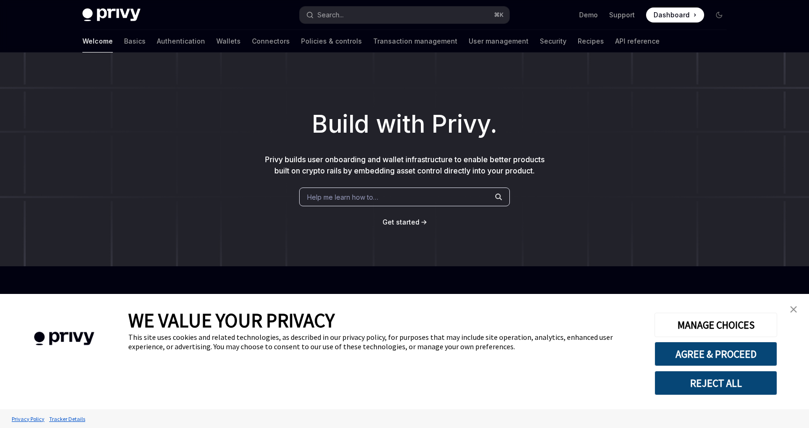  I want to click on button: AGREE & PROCEED, so click(716, 354).